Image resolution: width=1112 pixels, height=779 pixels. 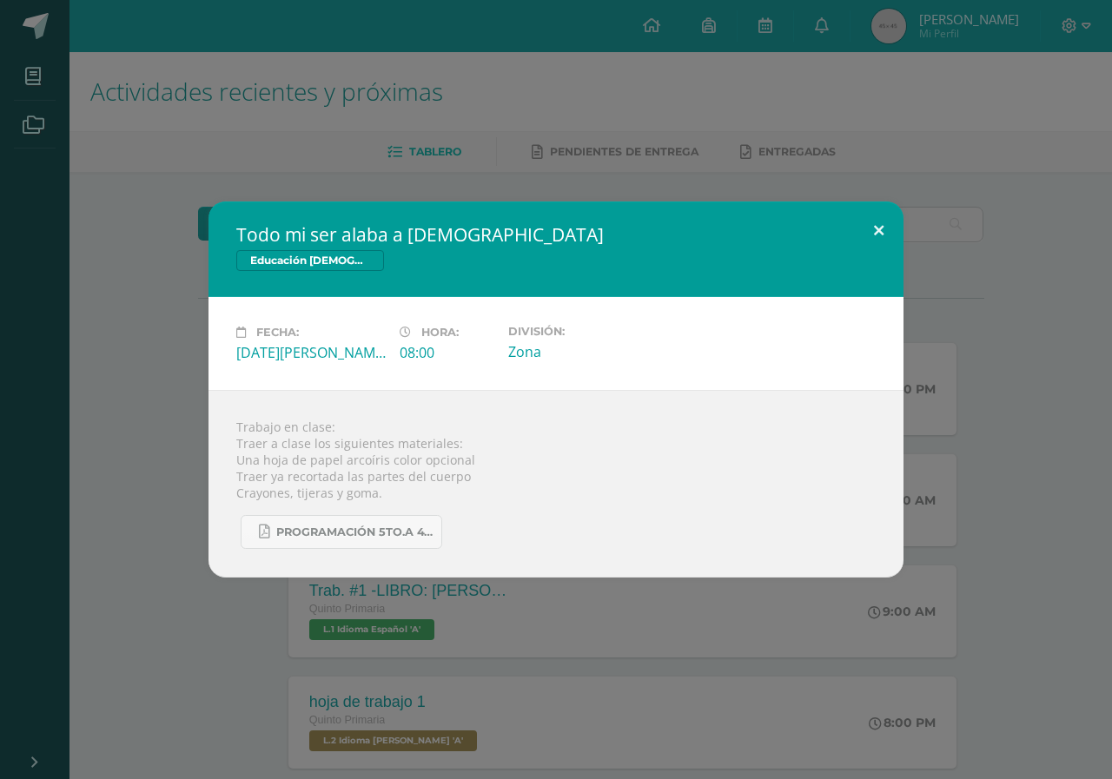 I want to click on span: Hora:, so click(x=440, y=332).